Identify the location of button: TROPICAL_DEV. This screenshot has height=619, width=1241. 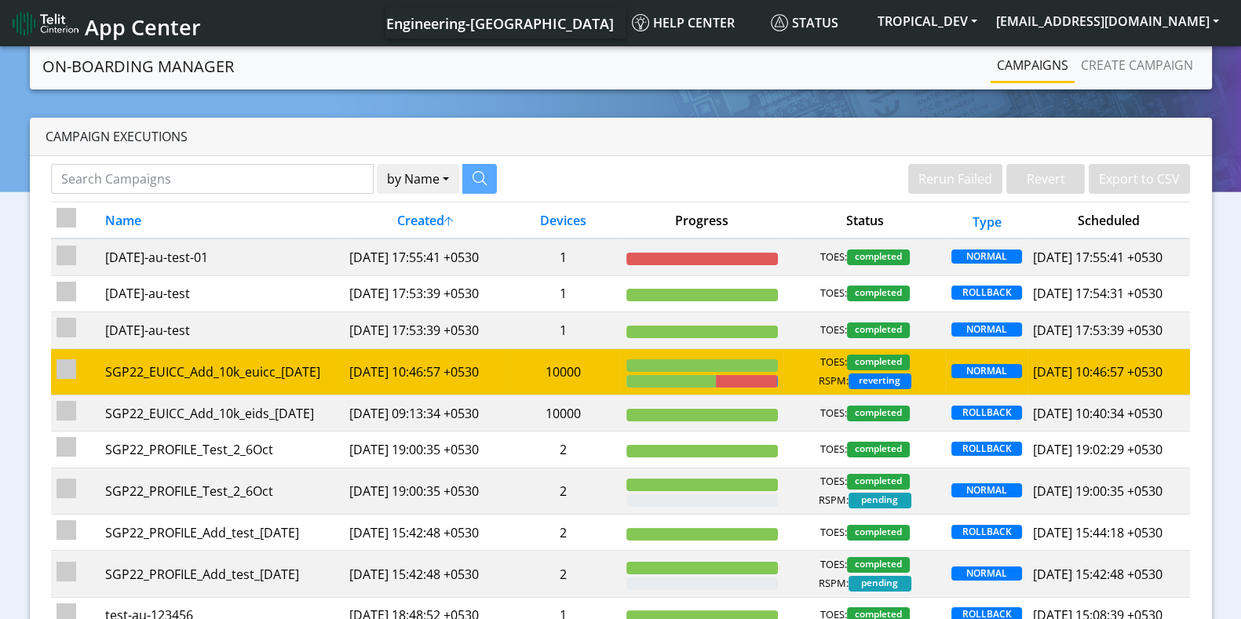
(927, 21).